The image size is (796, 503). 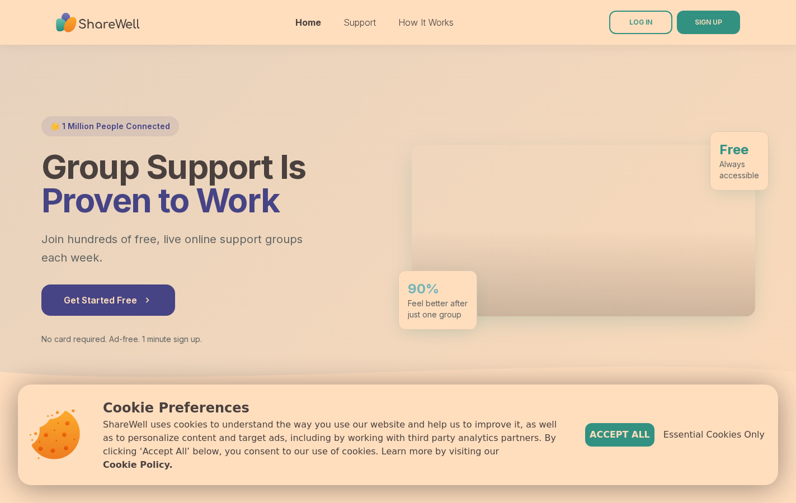 I want to click on p: Cookie Preferences, so click(x=335, y=408).